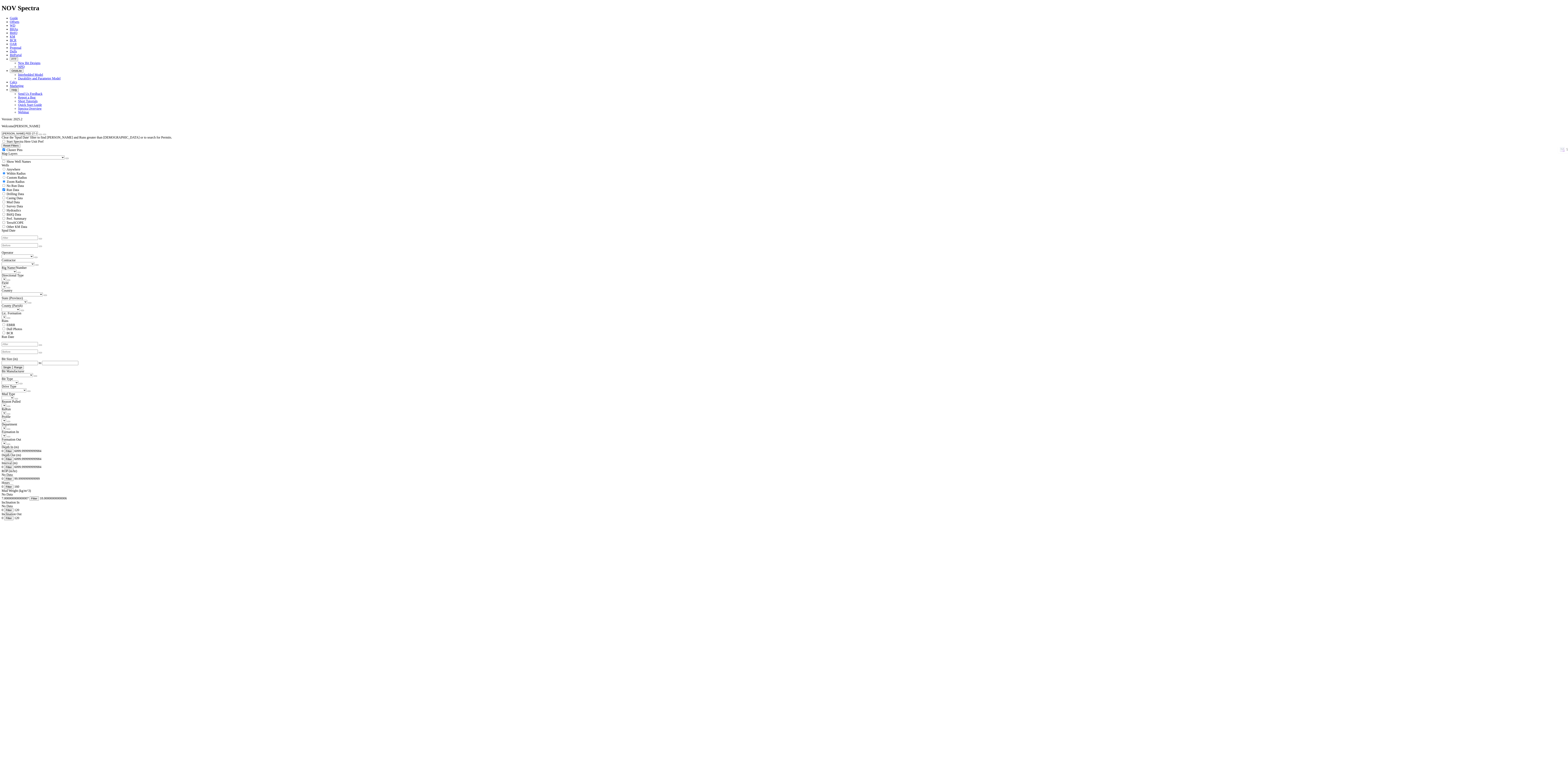 This screenshot has height=782, width=1568. I want to click on span: Calcs, so click(14, 82).